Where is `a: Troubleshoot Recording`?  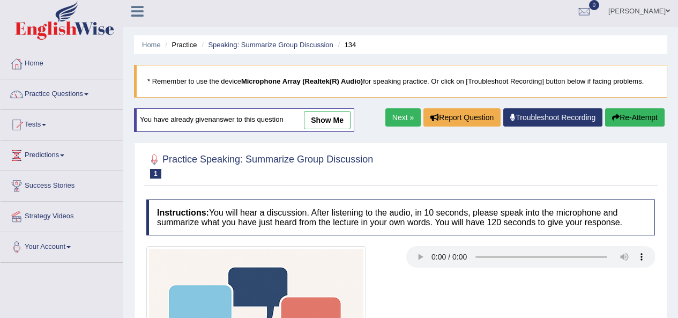 a: Troubleshoot Recording is located at coordinates (553, 117).